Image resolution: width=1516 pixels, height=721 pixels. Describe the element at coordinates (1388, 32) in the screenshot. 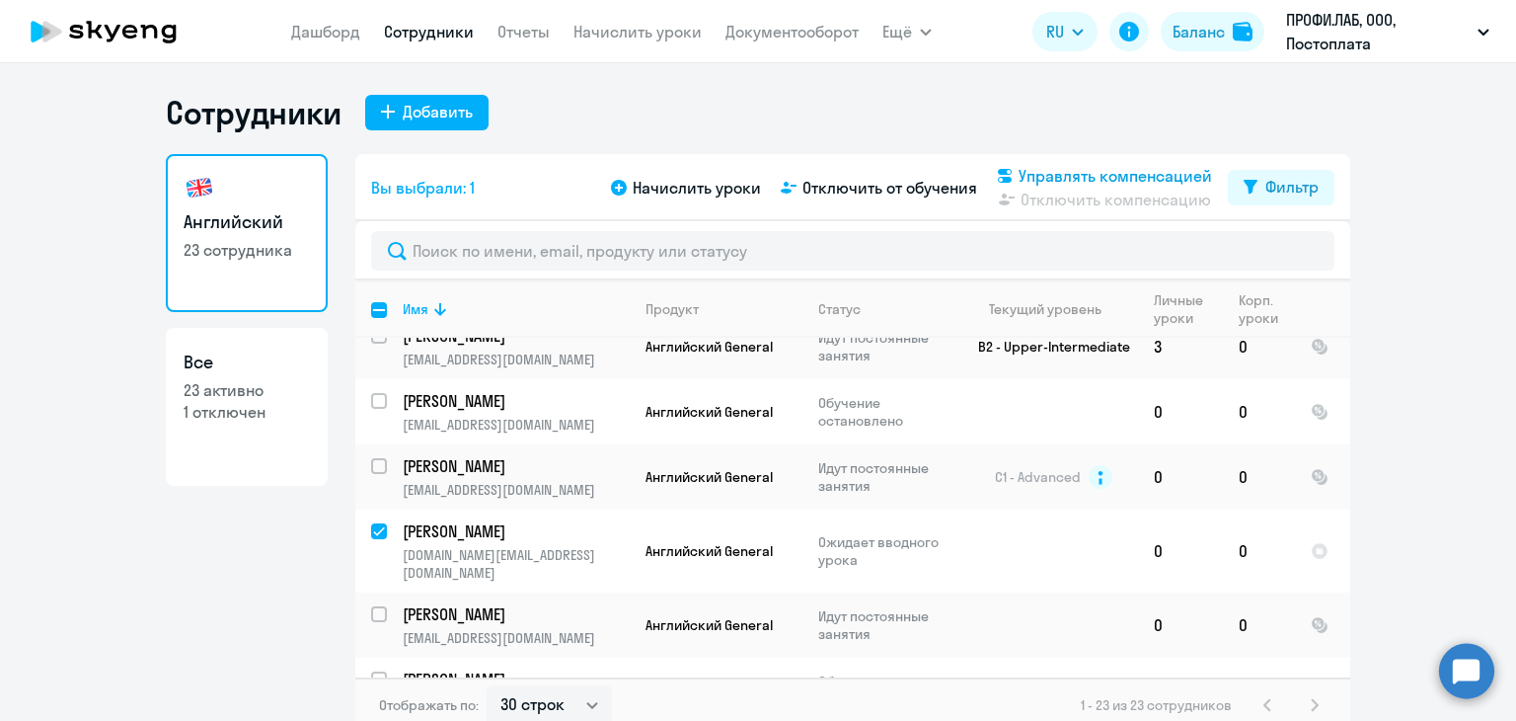

I see `button: ПРОФИ.ЛАБ, ООО, Постоплата` at that location.